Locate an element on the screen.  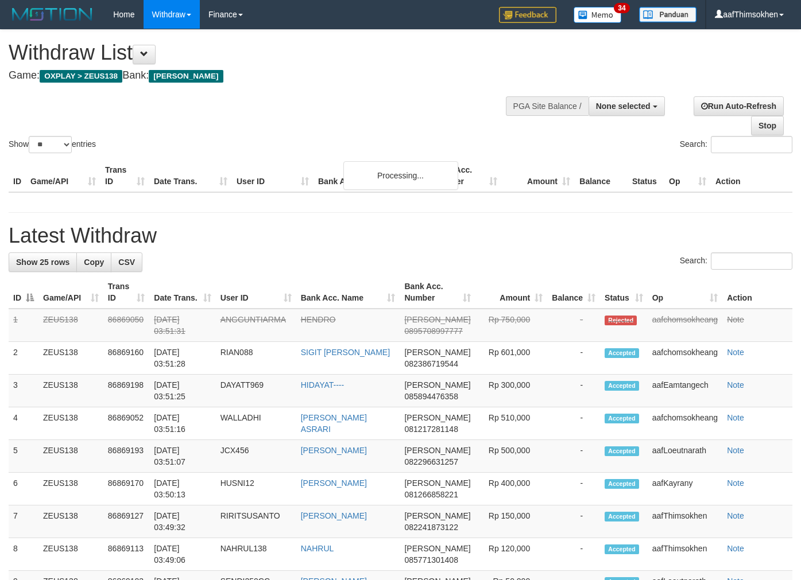
img: panduan.png is located at coordinates (667, 14).